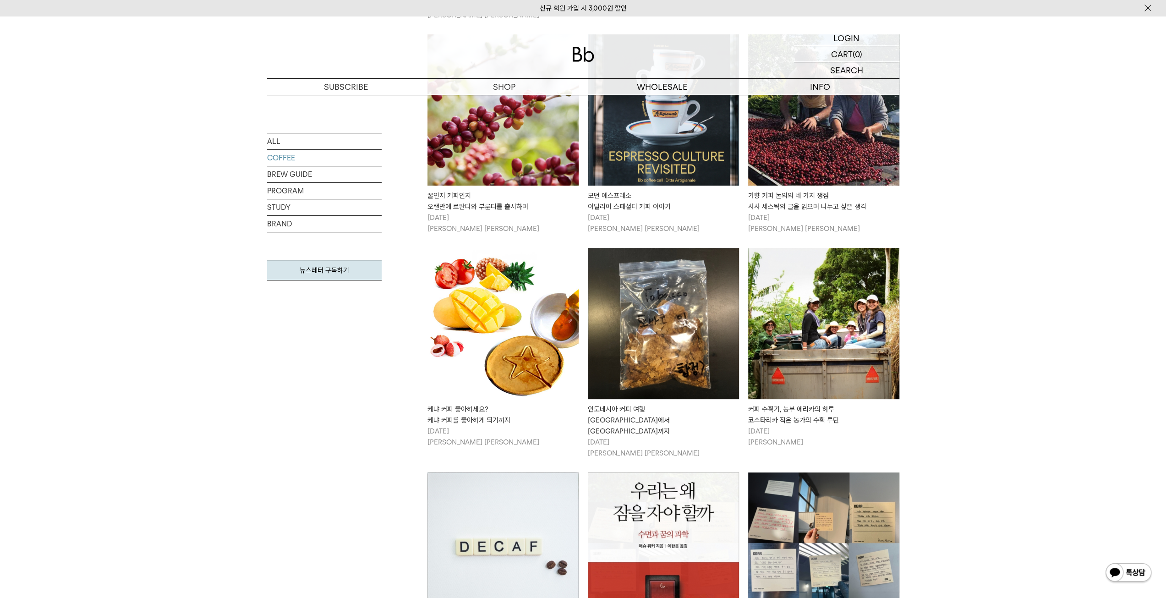 The height and width of the screenshot is (598, 1166). I want to click on div: 가향 커피 논의의 네 가지 쟁점 사샤 세스틱의 글을 읽으며 나누고 싶은 생각, so click(824, 201).